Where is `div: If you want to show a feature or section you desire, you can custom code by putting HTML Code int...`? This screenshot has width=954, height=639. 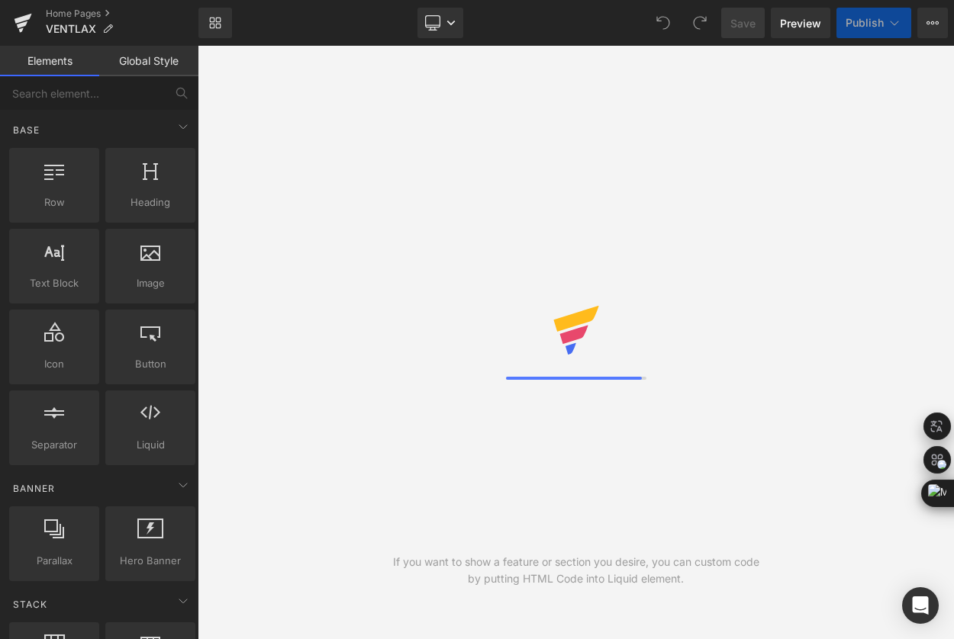
div: If you want to show a feature or section you desire, you can custom code by putting HTML Code int... is located at coordinates (576, 571).